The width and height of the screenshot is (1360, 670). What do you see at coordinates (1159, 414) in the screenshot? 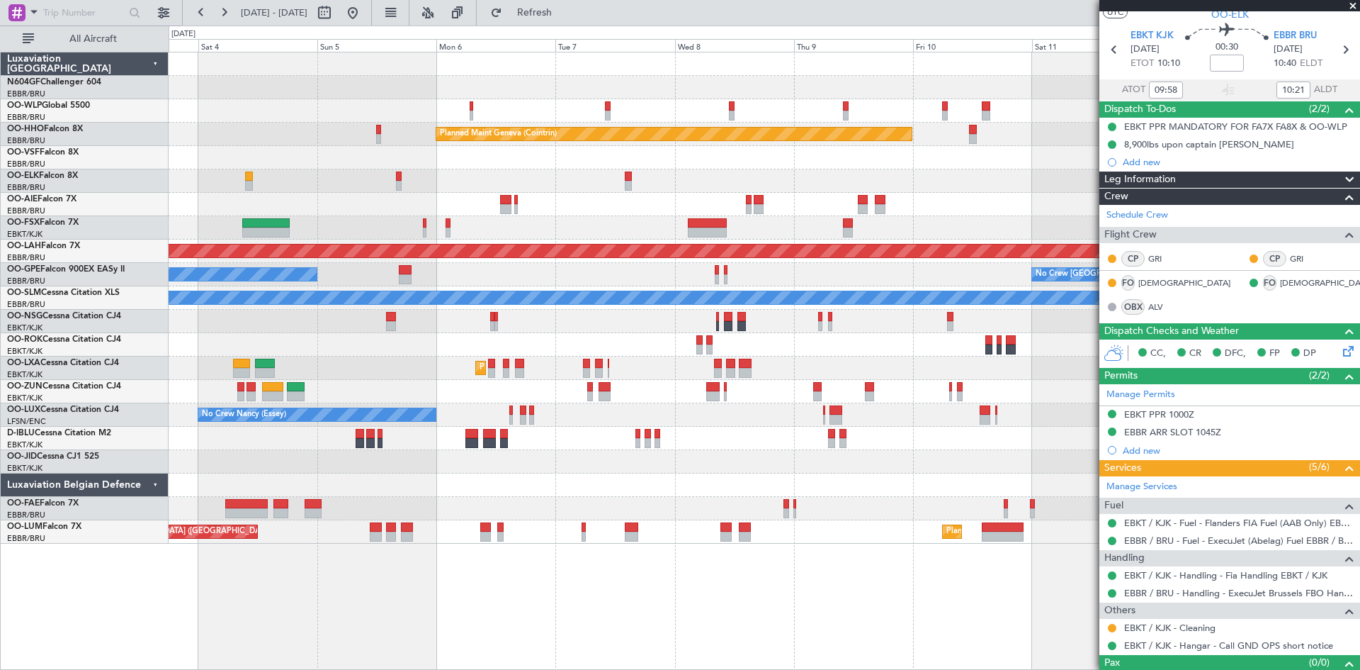
I see `div: EBKT PPR 1000Z` at bounding box center [1159, 414].